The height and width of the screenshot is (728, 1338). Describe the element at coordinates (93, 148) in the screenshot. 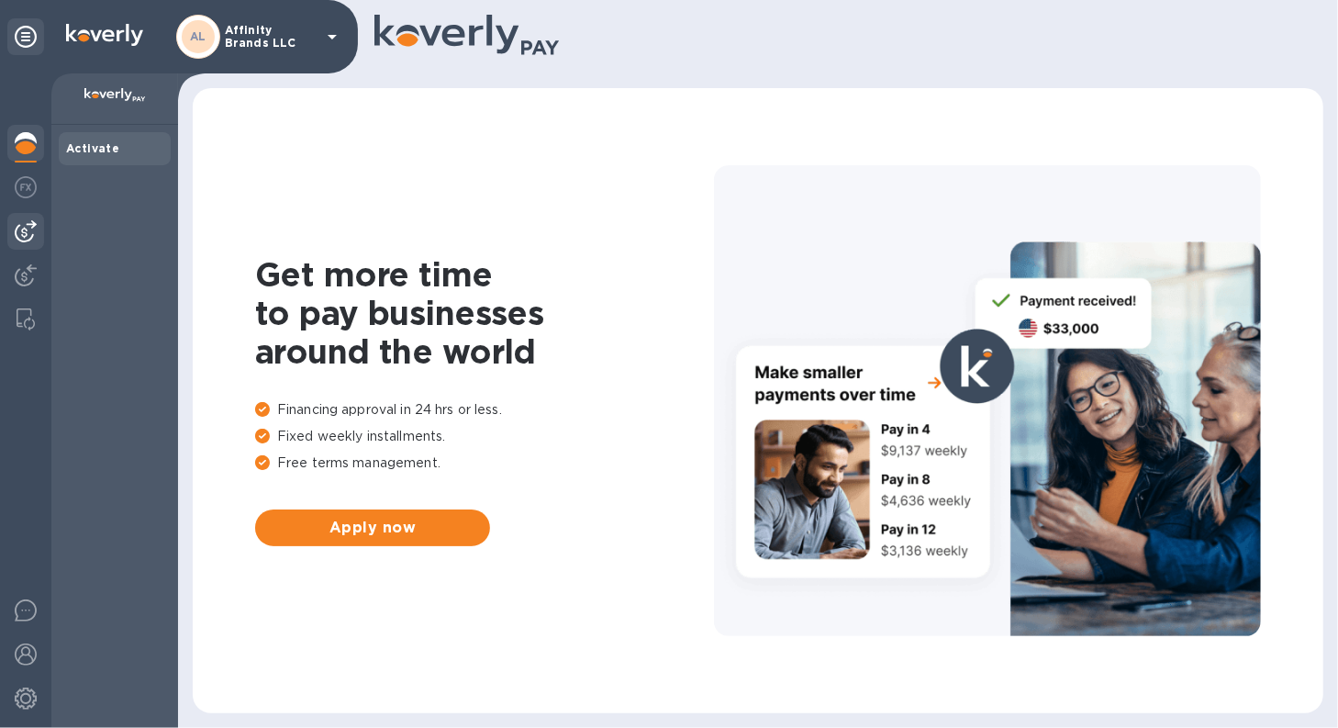

I see `b: Activate` at that location.